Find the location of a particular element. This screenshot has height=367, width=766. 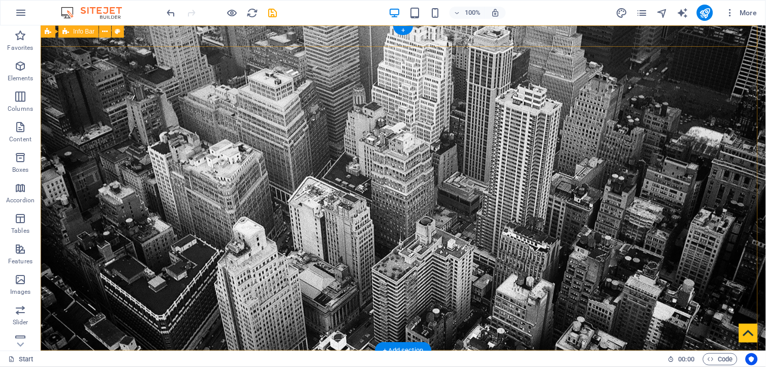

button: More is located at coordinates (741, 13).